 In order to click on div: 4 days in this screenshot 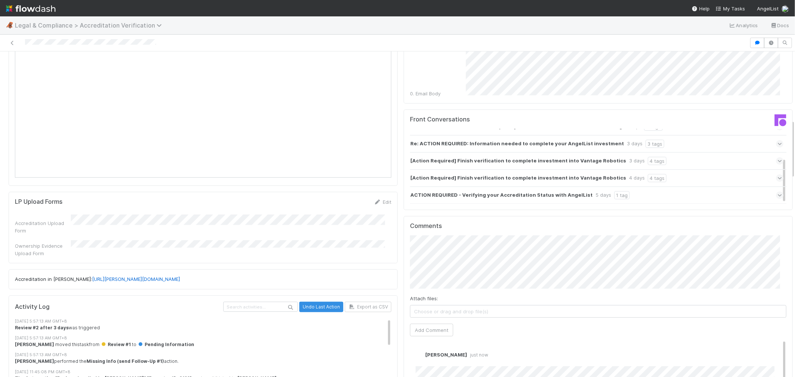, I will do `click(637, 178)`.